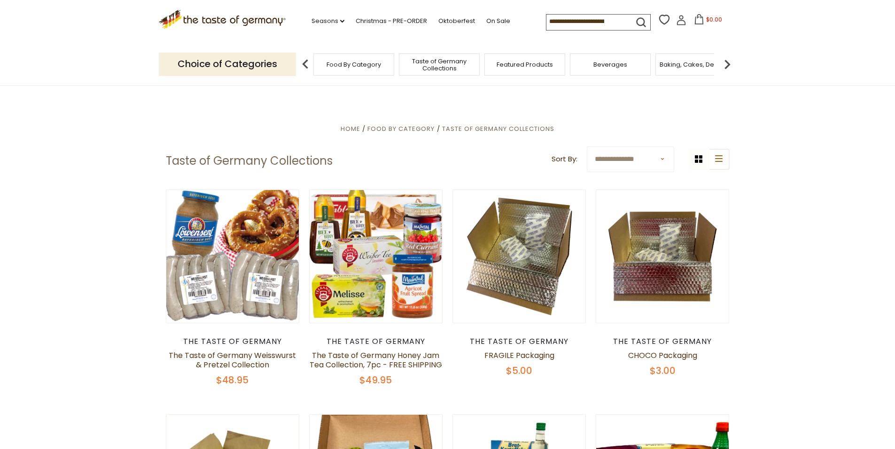  What do you see at coordinates (519, 371) in the screenshot?
I see `span: $5.00` at bounding box center [519, 371].